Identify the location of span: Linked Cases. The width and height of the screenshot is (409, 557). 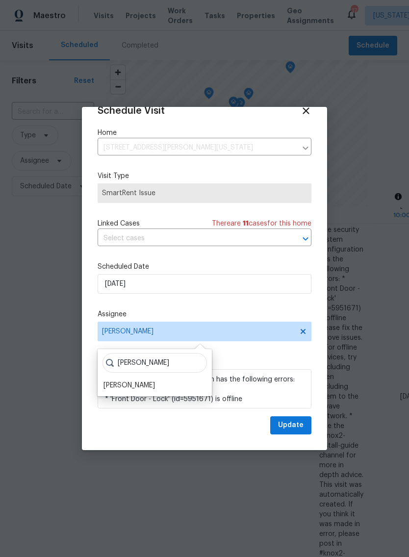
(119, 224).